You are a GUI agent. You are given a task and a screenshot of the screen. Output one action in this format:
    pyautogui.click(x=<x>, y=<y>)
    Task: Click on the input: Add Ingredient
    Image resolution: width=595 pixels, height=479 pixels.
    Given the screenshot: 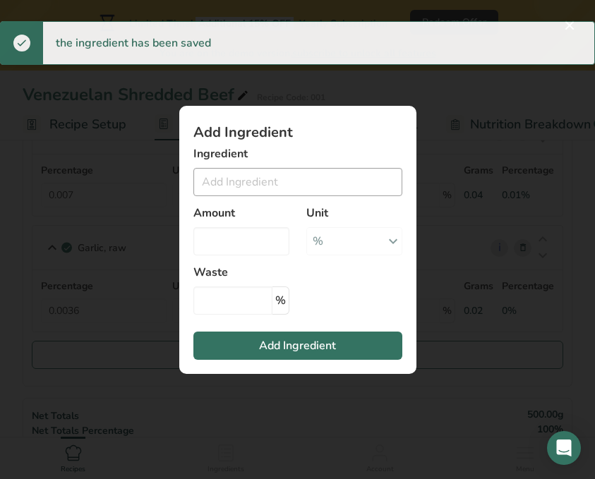 What is the action you would take?
    pyautogui.click(x=298, y=182)
    